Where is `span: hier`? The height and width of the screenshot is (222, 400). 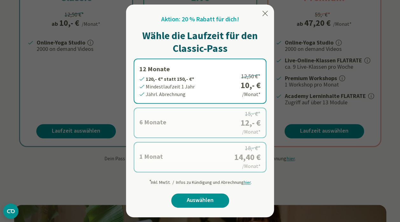 span: hier is located at coordinates (247, 183).